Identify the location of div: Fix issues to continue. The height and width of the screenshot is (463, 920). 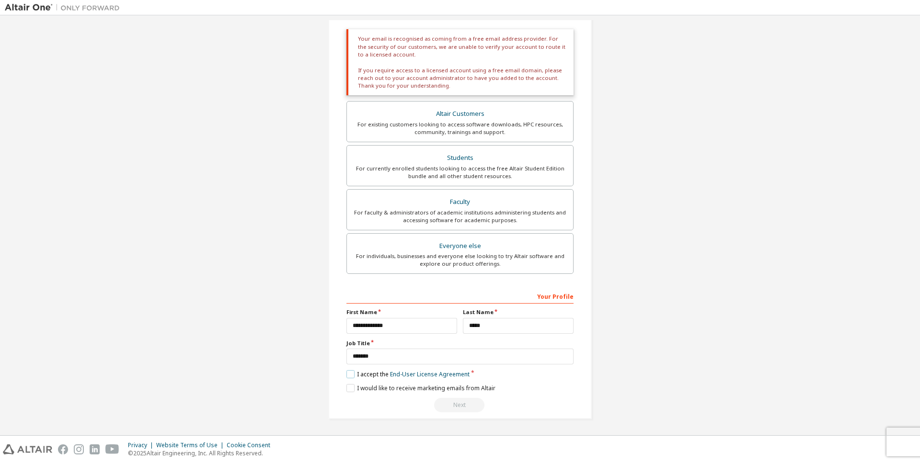
(460, 405).